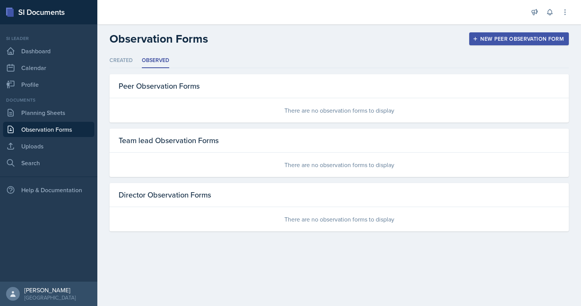  What do you see at coordinates (519, 39) in the screenshot?
I see `button: New Peer Observation Form` at bounding box center [519, 39].